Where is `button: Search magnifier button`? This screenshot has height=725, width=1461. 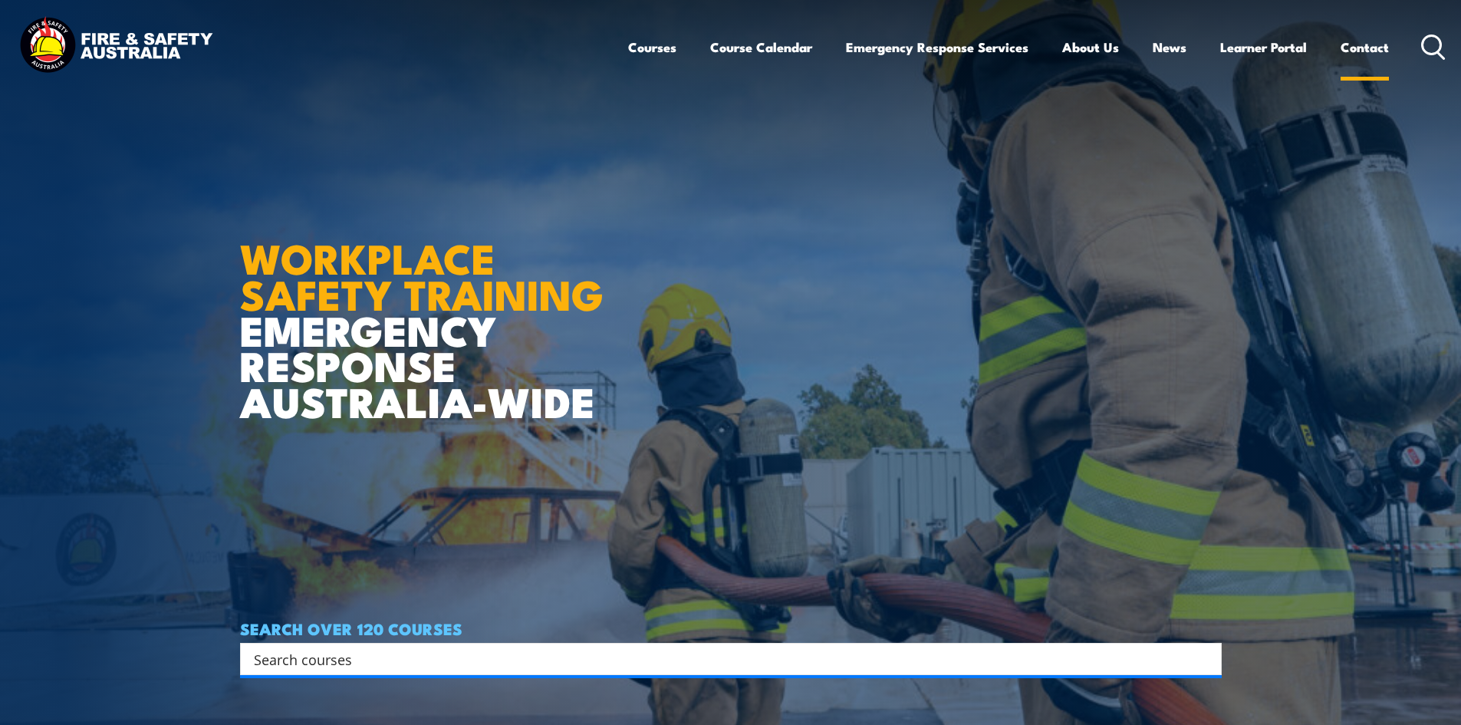
button: Search magnifier button is located at coordinates (1206, 659).